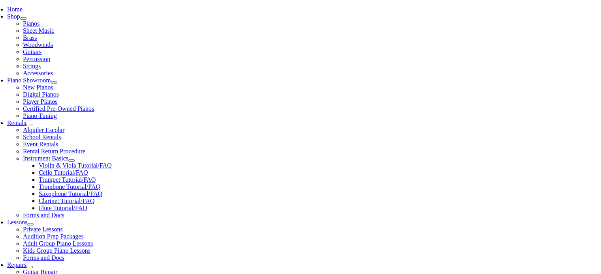 The width and height of the screenshot is (601, 274). I want to click on span: Clarinet Tutorial/FAQ, so click(67, 201).